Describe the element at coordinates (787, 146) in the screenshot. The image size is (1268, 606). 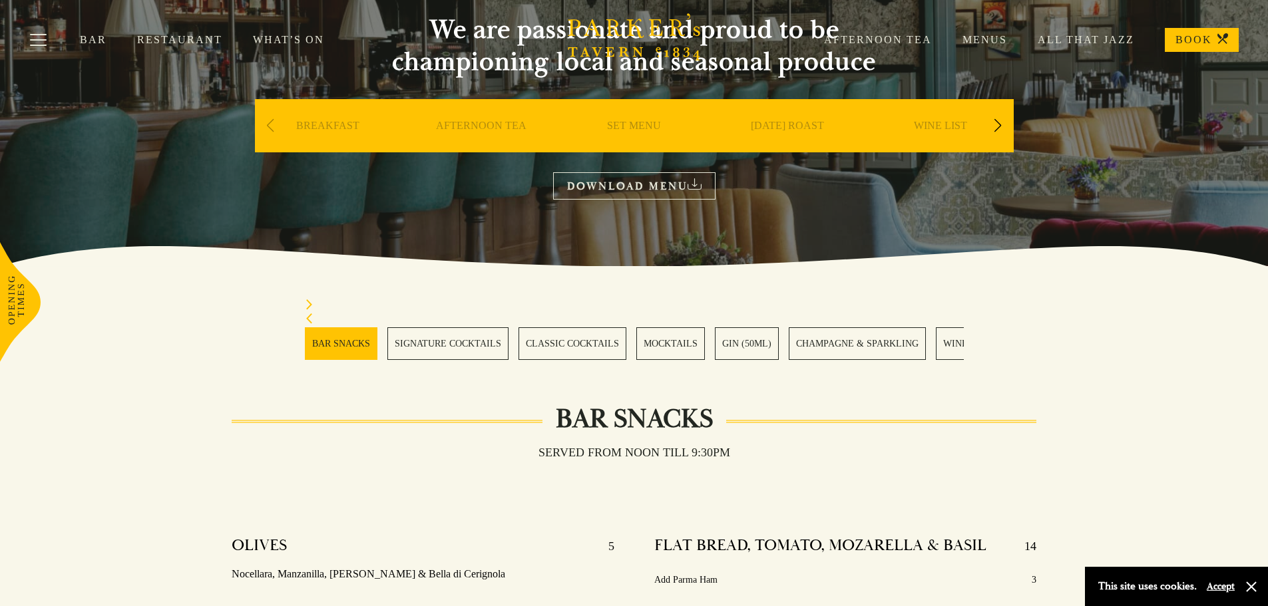
I see `div: 4 / 9` at that location.